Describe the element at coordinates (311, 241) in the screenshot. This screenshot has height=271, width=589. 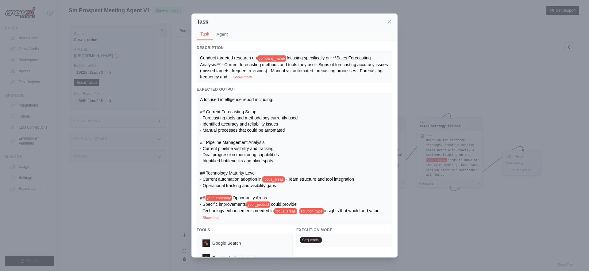
I see `span: Sequential` at that location.